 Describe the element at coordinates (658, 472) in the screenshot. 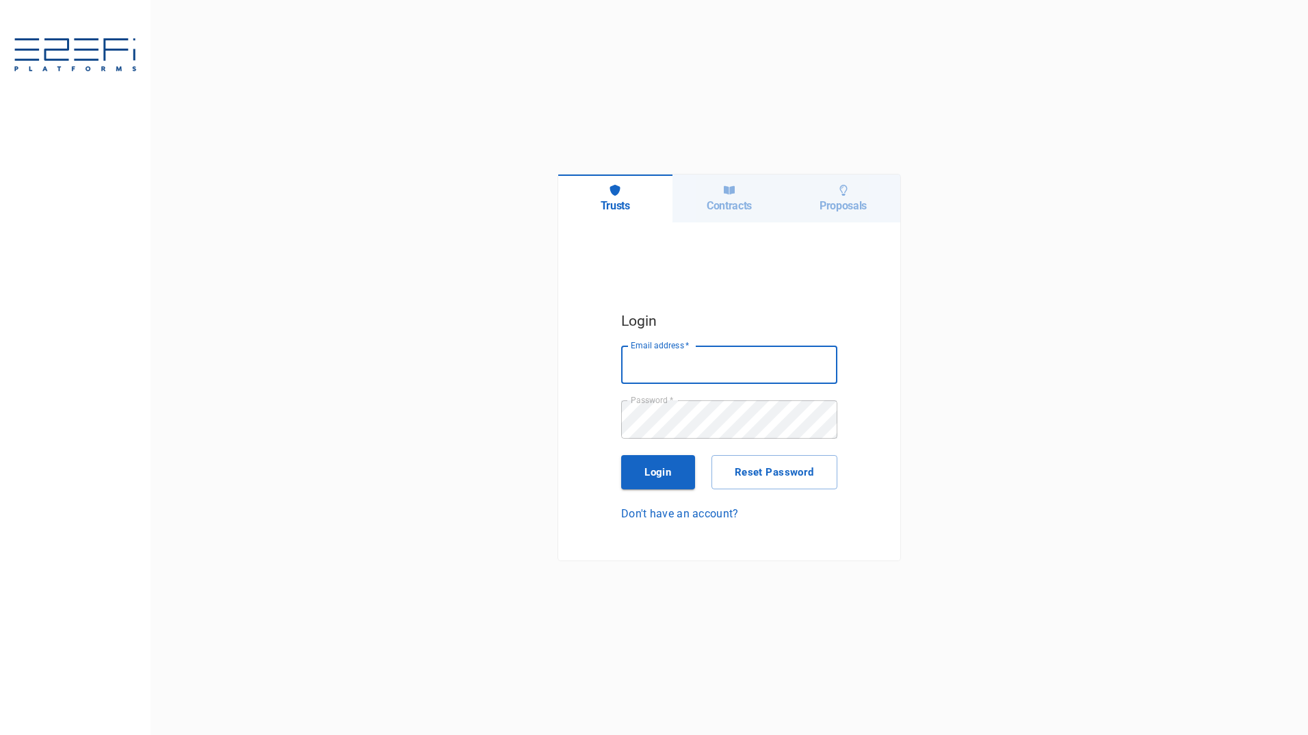

I see `button: Login` at that location.